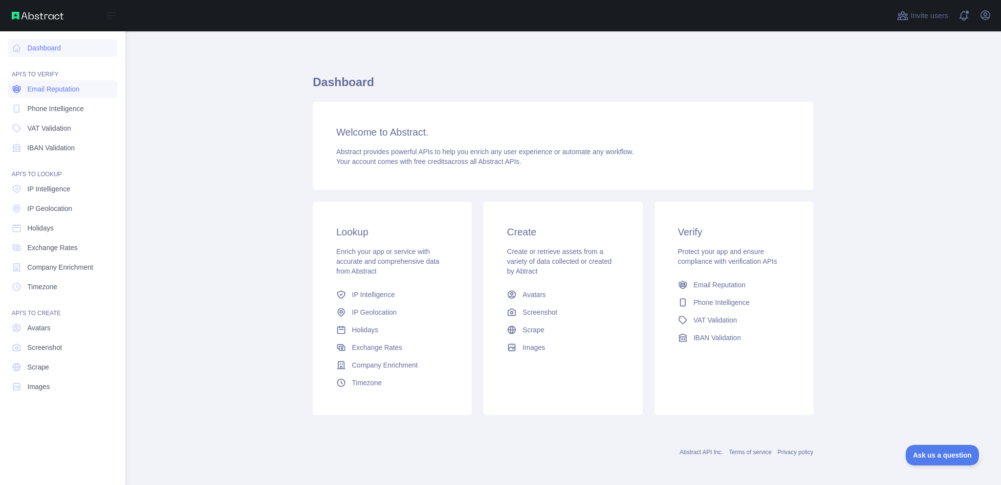 The image size is (1001, 485). I want to click on span: Protect your app and ensure compliance with verification APIs, so click(727, 256).